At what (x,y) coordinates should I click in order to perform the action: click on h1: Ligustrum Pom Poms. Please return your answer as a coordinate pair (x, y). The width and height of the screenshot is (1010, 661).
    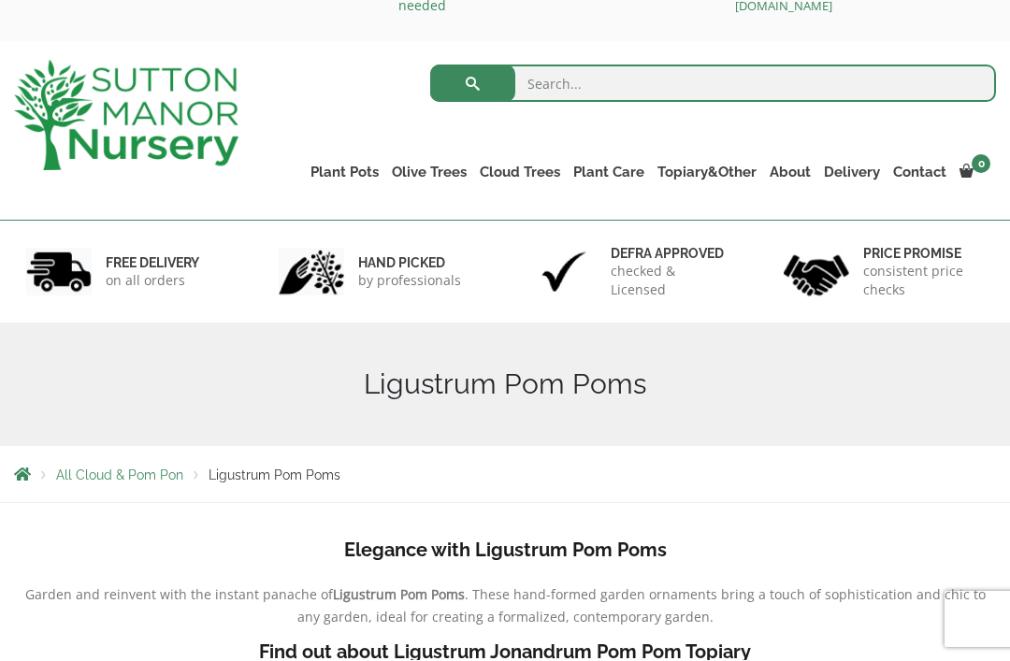
    Looking at the image, I should click on (505, 385).